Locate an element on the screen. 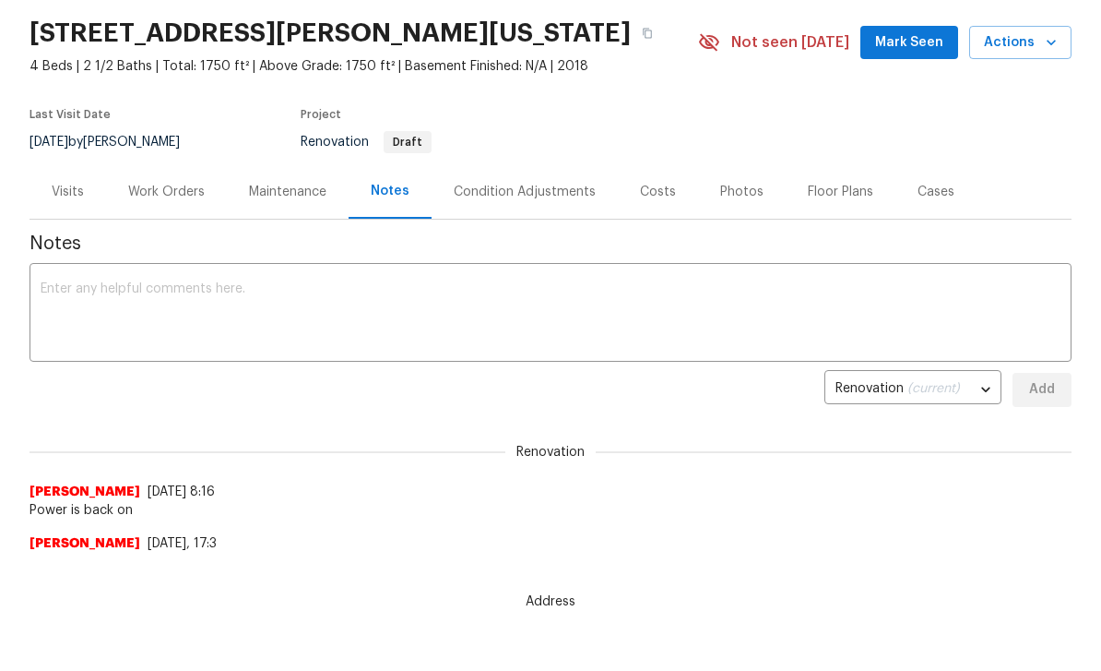 This screenshot has width=1101, height=671. span: Draft is located at coordinates (408, 142).